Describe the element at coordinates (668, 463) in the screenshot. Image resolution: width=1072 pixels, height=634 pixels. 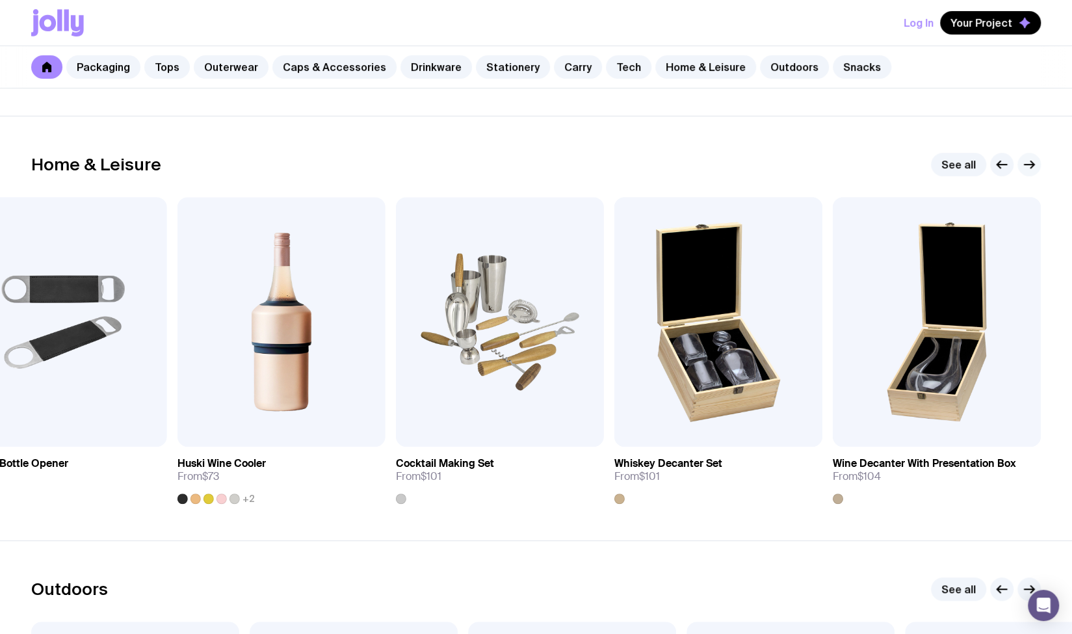
I see `h3: Whiskey Decanter Set` at that location.